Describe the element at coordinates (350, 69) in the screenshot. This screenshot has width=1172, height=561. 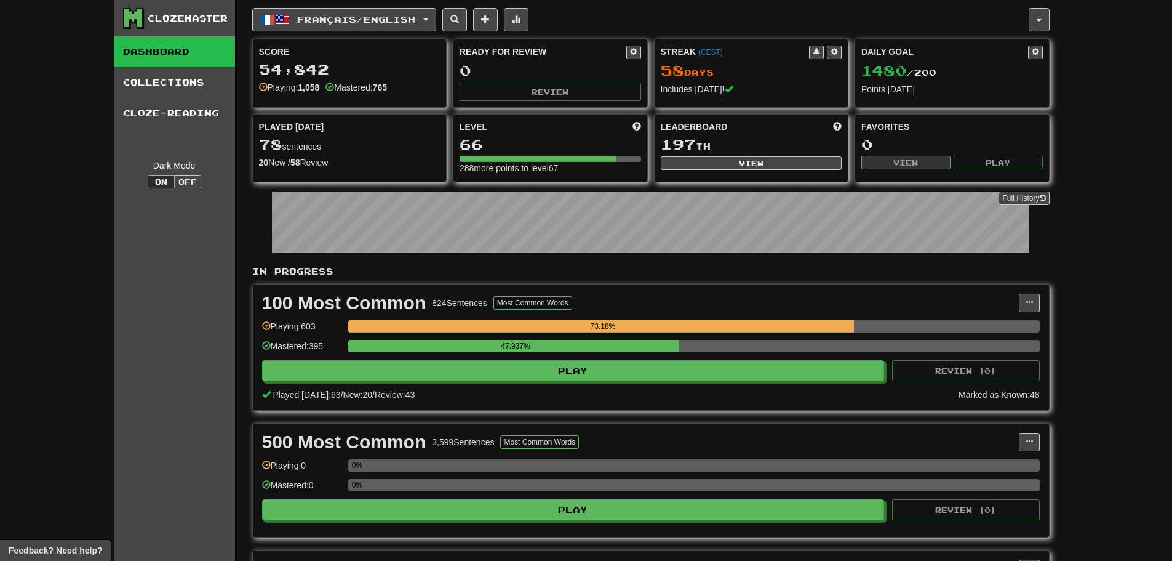
I see `div: 54,842` at that location.